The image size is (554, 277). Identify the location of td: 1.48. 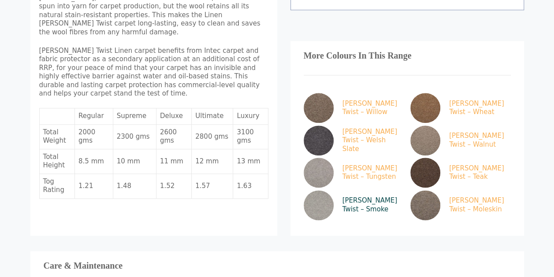
(135, 186).